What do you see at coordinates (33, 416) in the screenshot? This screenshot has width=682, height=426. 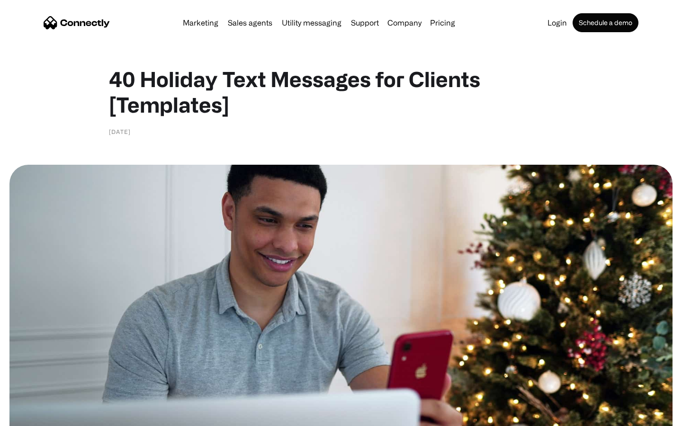 I see `aside: Language selected: English` at bounding box center [33, 416].